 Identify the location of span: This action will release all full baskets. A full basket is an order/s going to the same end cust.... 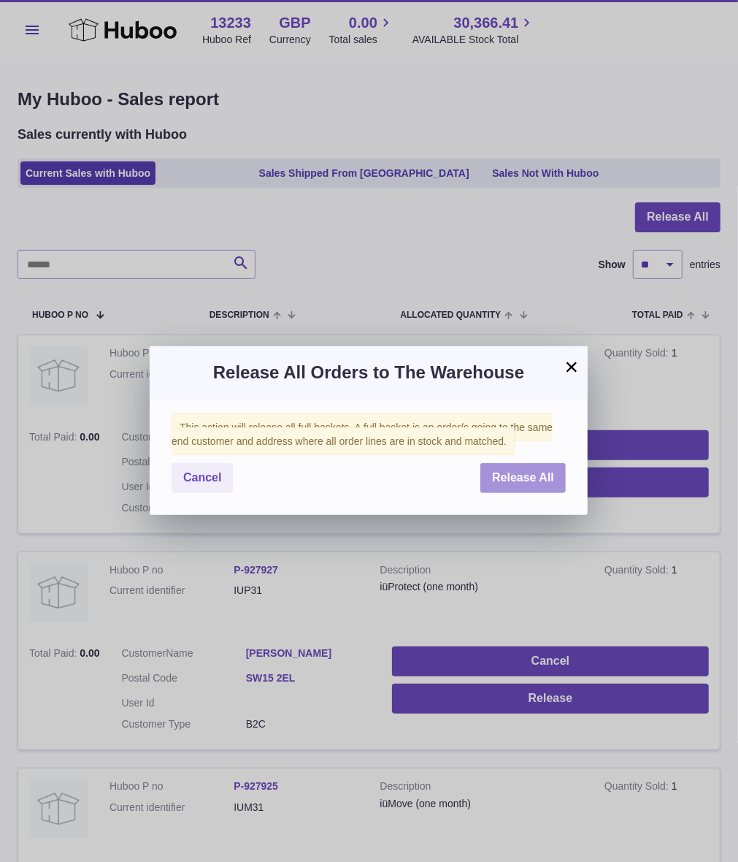
(362, 434).